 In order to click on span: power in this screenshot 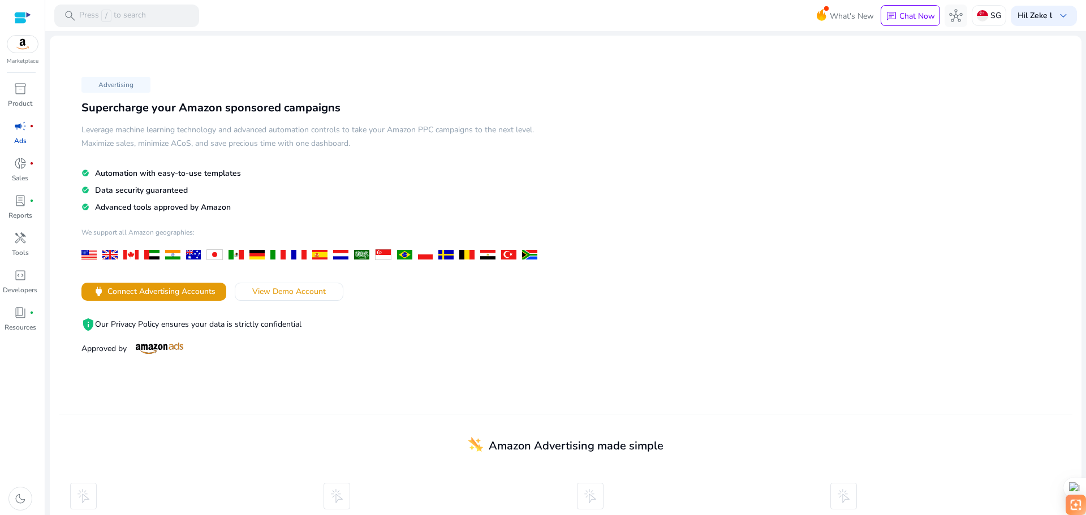, I will do `click(98, 291)`.